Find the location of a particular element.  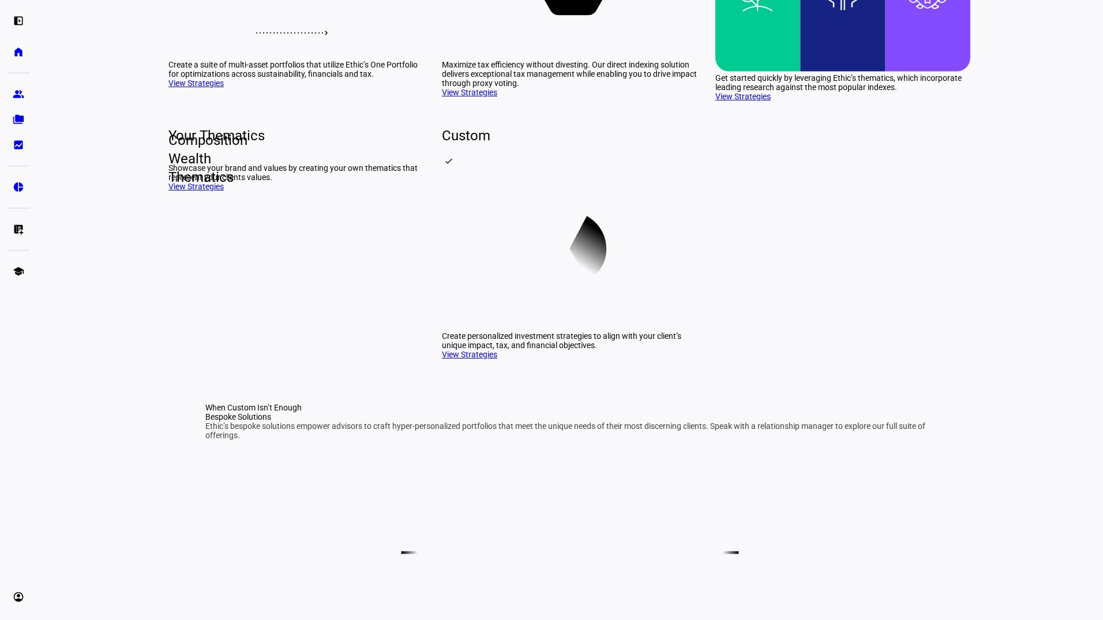

eth-mat-symbol: school is located at coordinates (18, 271).